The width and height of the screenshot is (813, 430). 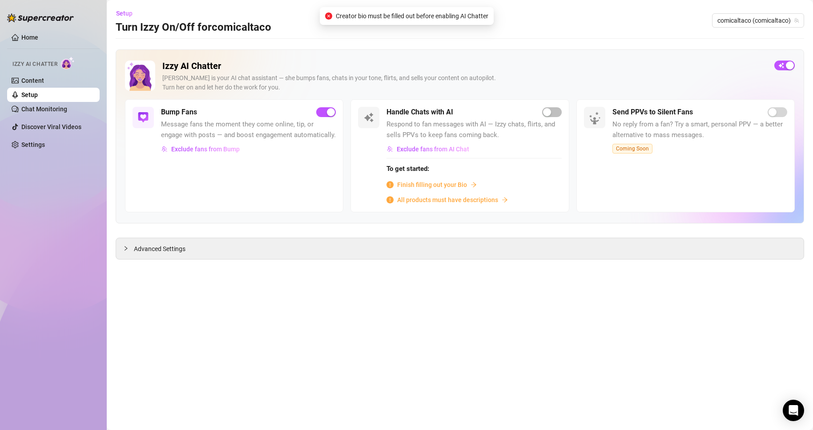 I want to click on span: Izzy AI Chatter, so click(x=35, y=64).